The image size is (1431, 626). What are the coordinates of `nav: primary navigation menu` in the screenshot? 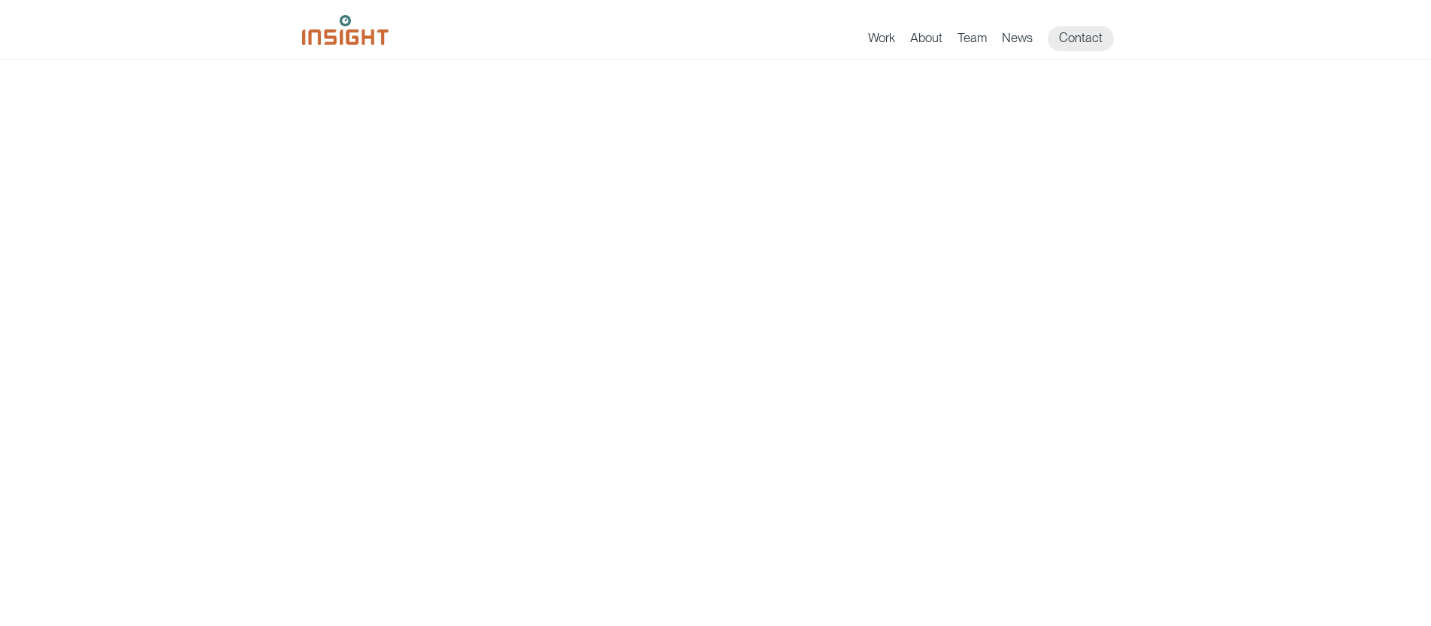 It's located at (998, 38).